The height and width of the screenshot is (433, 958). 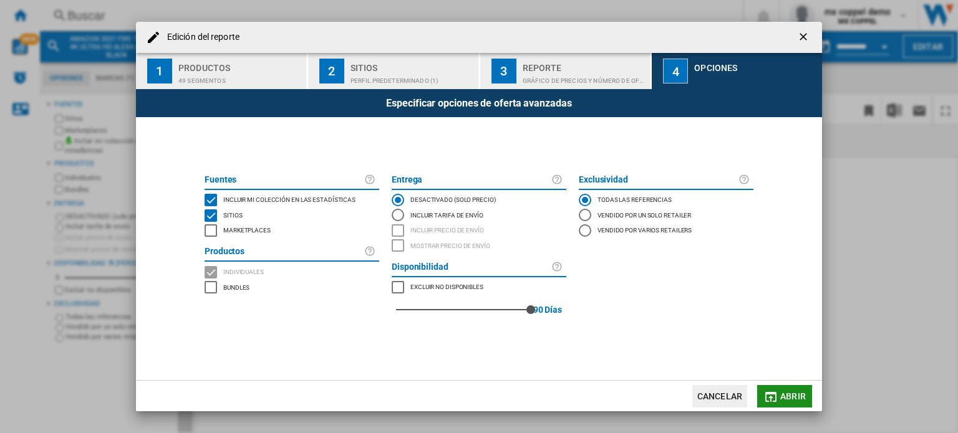 I want to click on div: 1, so click(x=160, y=71).